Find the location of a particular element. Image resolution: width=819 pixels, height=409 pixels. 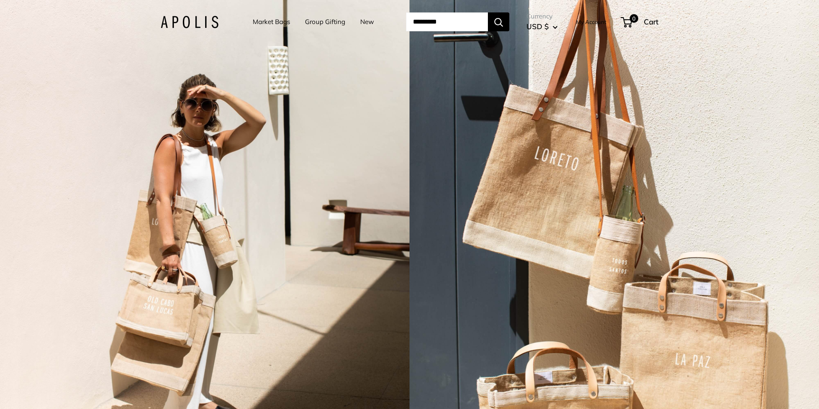

a: Group Gifting is located at coordinates (325, 22).